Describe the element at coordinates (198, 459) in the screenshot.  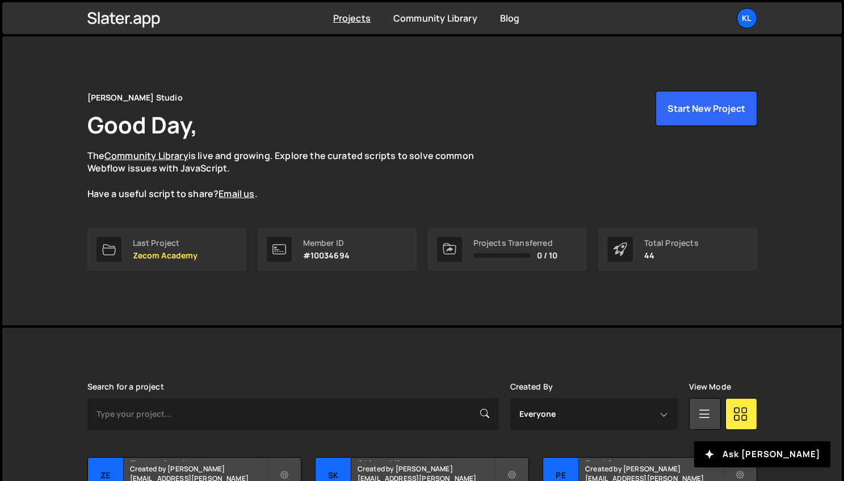
I see `h2: Zecom Academy` at that location.